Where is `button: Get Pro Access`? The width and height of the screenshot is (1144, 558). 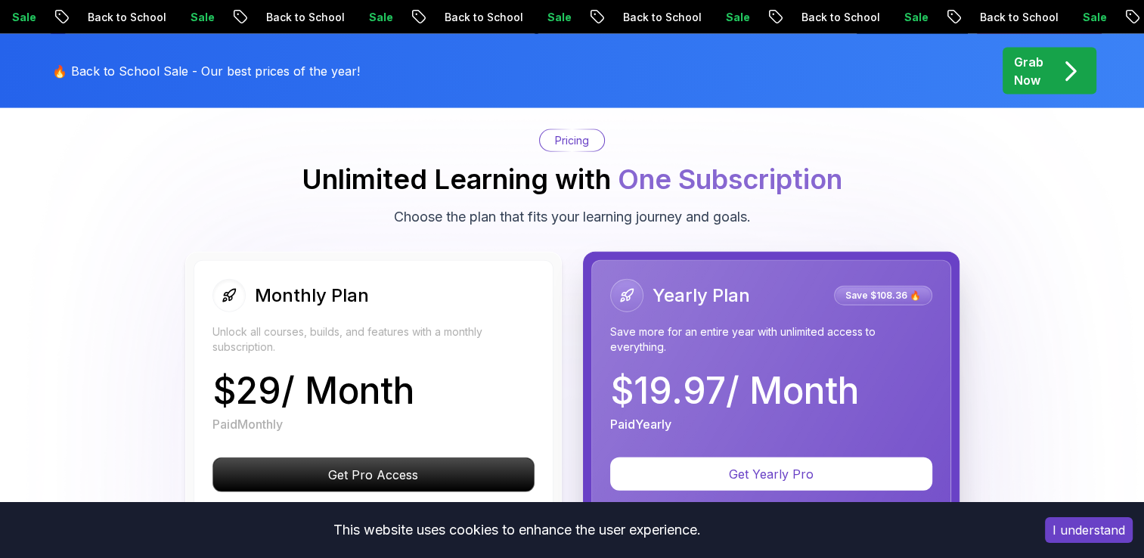 button: Get Pro Access is located at coordinates (374, 475).